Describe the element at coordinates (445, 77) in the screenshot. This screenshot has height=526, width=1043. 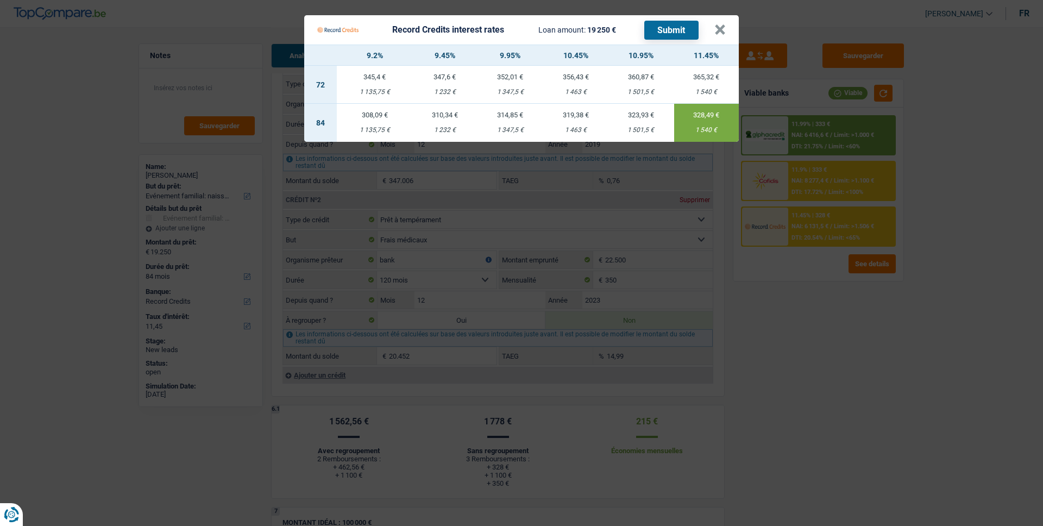
I see `div: 347,6 €` at that location.